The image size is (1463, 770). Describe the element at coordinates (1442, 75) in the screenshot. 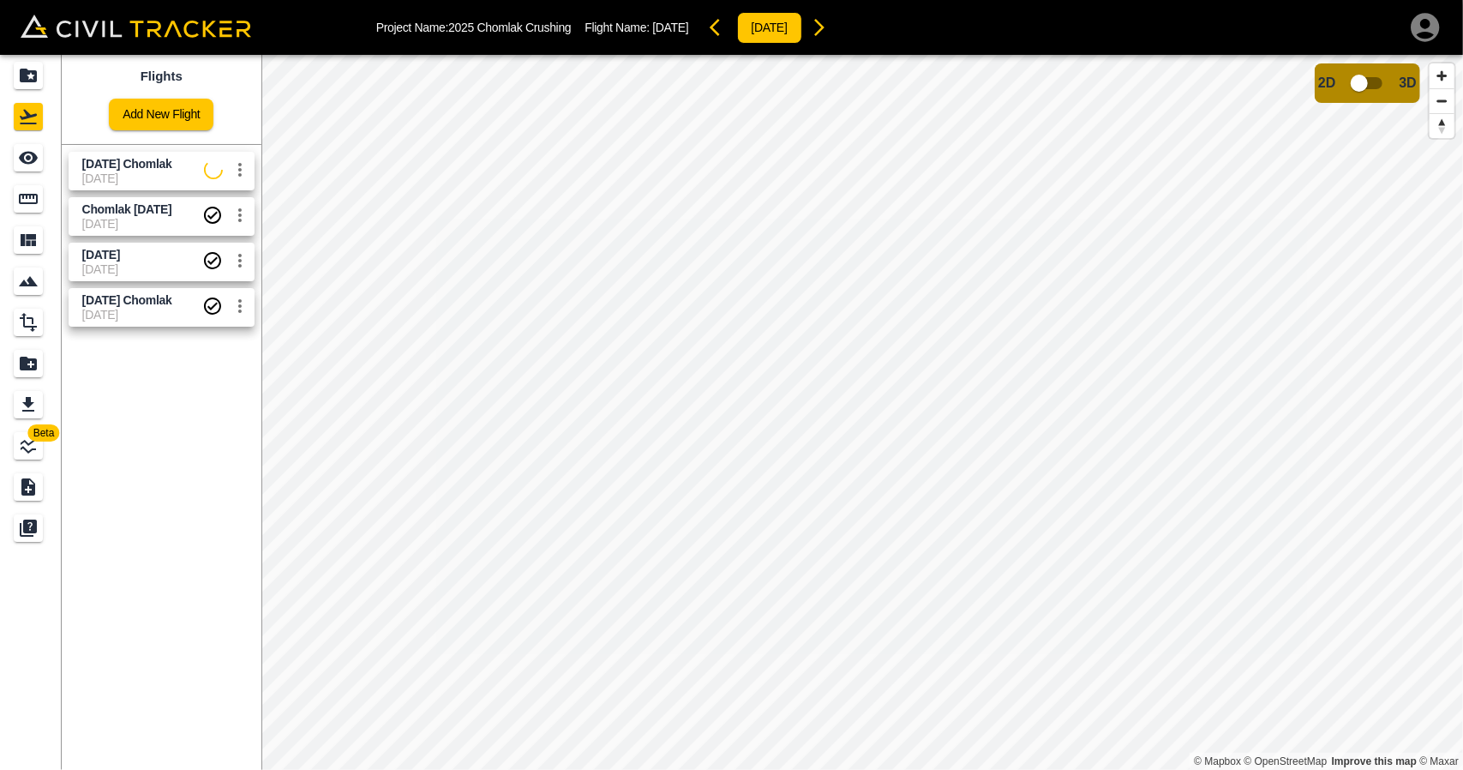

I see `button: Zoom in` at that location.